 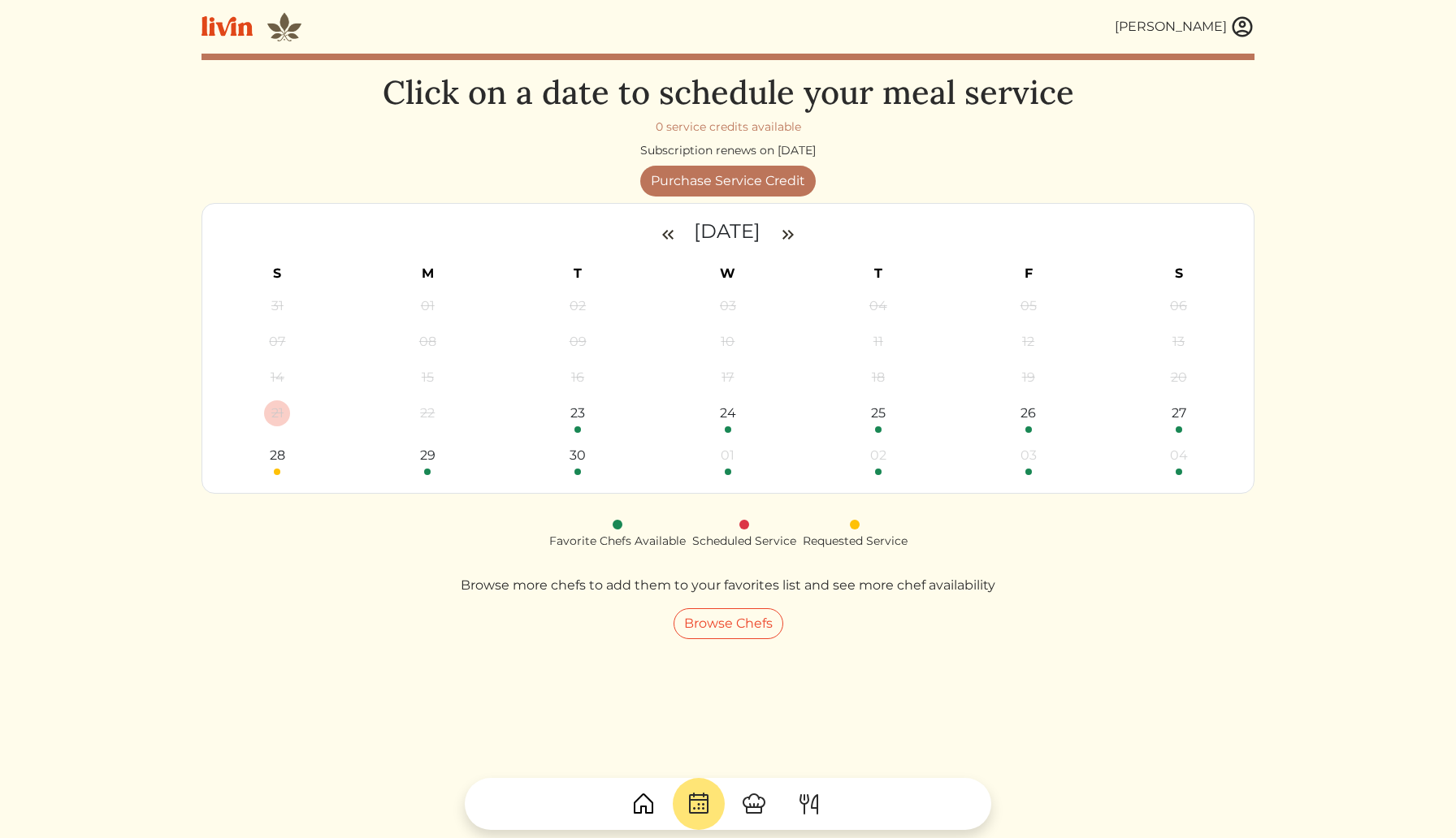 What do you see at coordinates (728, 585) in the screenshot?
I see `p: Browse more chefs to add them to your favorites list and see more chef availability` at bounding box center [728, 585].